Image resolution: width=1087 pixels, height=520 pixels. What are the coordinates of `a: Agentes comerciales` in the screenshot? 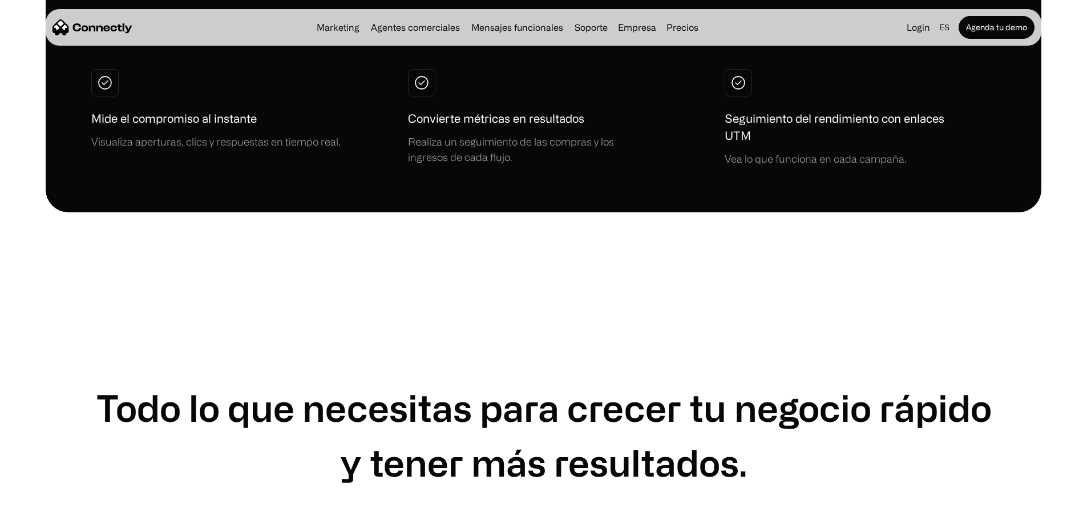 It's located at (415, 27).